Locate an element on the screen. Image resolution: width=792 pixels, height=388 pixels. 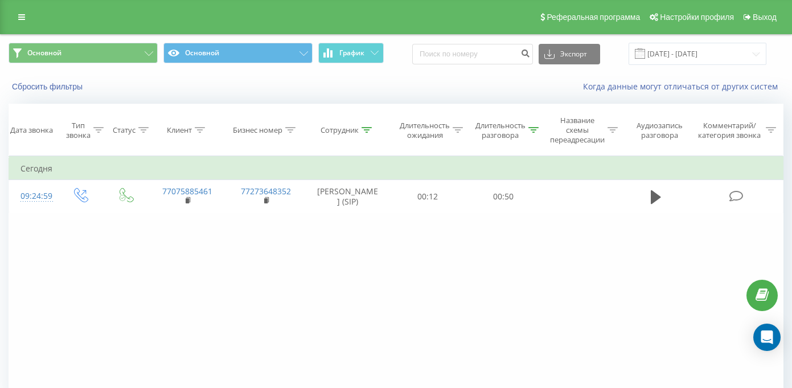
td: 00:50 is located at coordinates (503, 196).